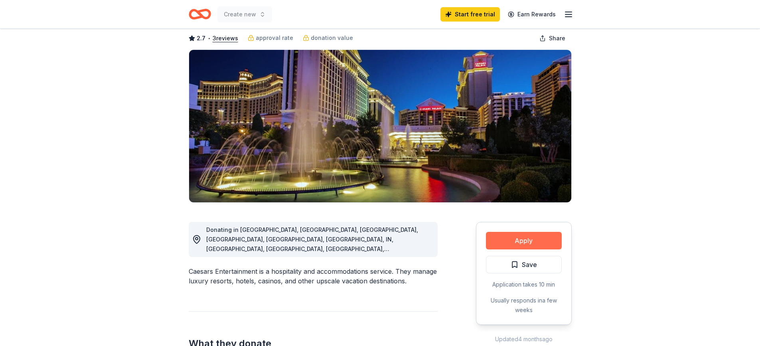 The image size is (760, 346). I want to click on a: Earn Rewards, so click(532, 14).